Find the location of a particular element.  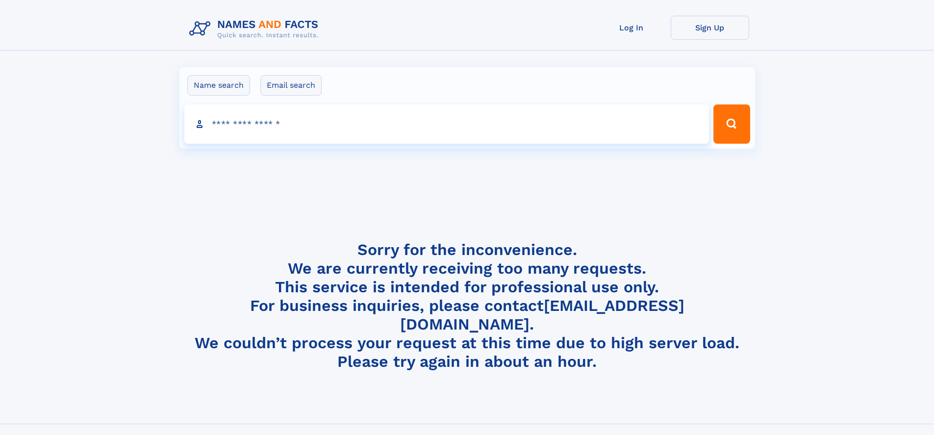

label: Name search is located at coordinates (219, 85).